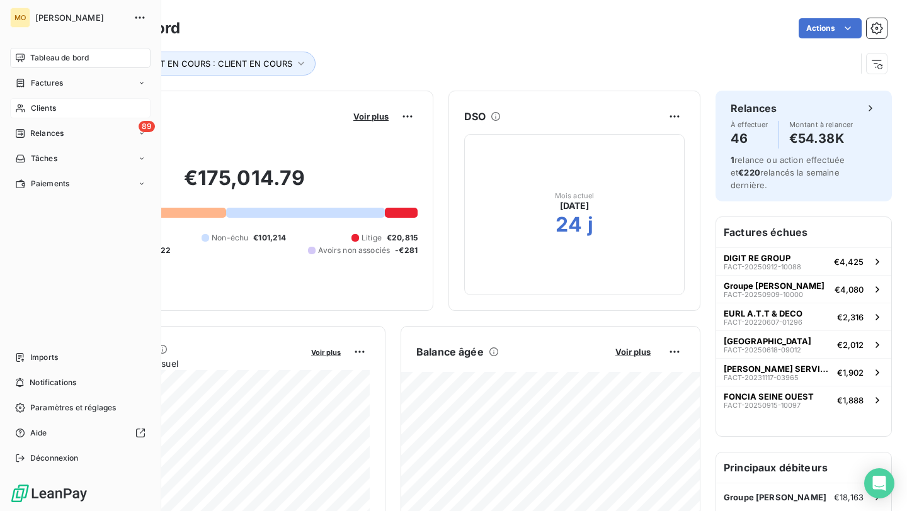 The width and height of the screenshot is (907, 511). Describe the element at coordinates (217, 64) in the screenshot. I see `button: CLIENT EN COURS : CLIENT EN COURS` at that location.